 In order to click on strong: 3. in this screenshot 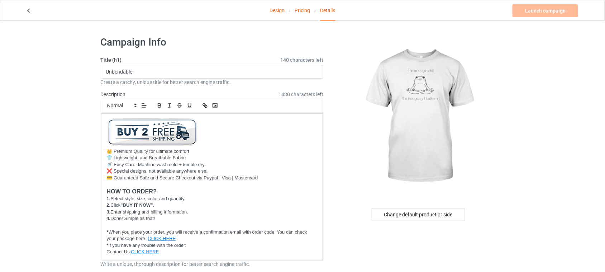, I will do `click(109, 212)`.